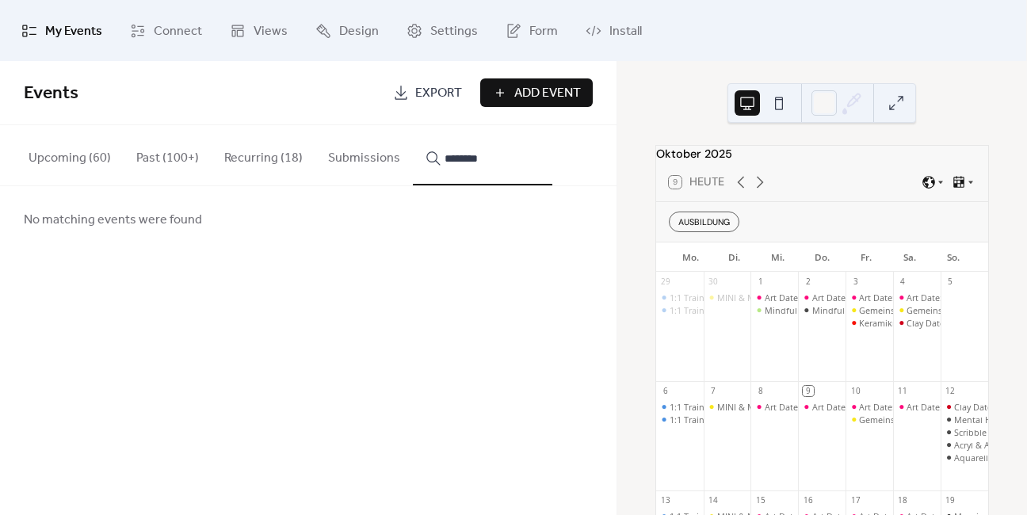 The width and height of the screenshot is (1027, 515). What do you see at coordinates (965, 432) in the screenshot?
I see `div: Scribble & Befreiung: Mental Health Weekend` at bounding box center [965, 432].